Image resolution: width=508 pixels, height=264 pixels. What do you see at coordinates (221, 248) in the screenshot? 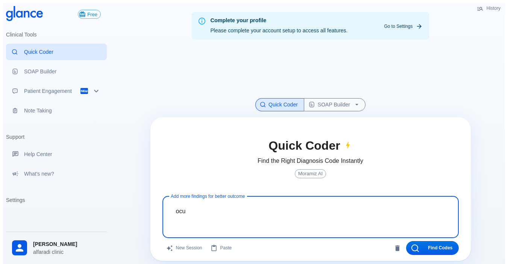
I see `button: Paste from clipboard` at bounding box center [221, 248].